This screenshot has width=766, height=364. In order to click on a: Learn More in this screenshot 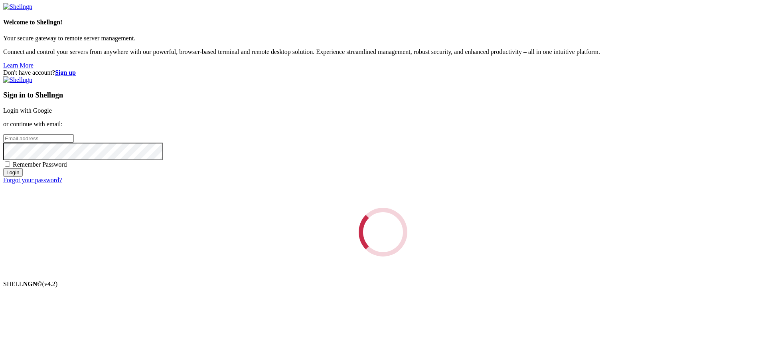, I will do `click(18, 65)`.